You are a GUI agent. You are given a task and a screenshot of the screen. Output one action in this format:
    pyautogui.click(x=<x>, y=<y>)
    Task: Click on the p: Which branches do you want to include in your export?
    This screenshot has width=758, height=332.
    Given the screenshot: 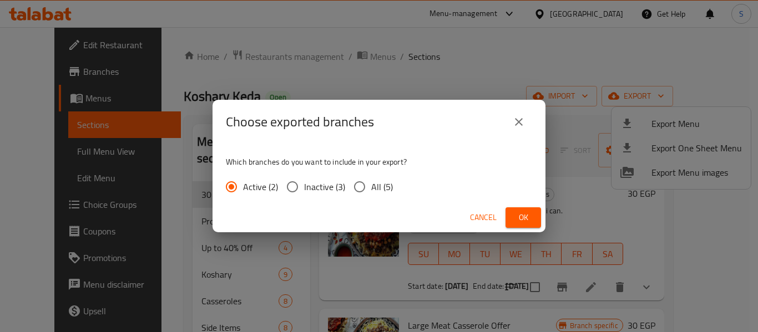 What is the action you would take?
    pyautogui.click(x=379, y=162)
    